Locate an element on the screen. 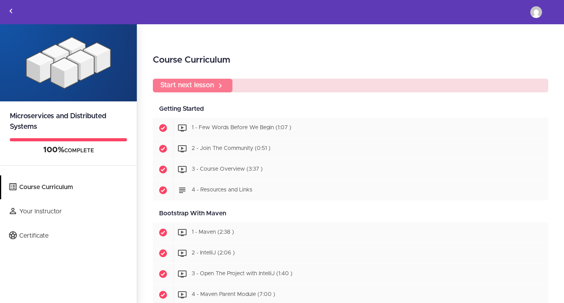 The height and width of the screenshot is (303, 564). span: 2 - Join The Community (0:51 ) is located at coordinates (231, 149).